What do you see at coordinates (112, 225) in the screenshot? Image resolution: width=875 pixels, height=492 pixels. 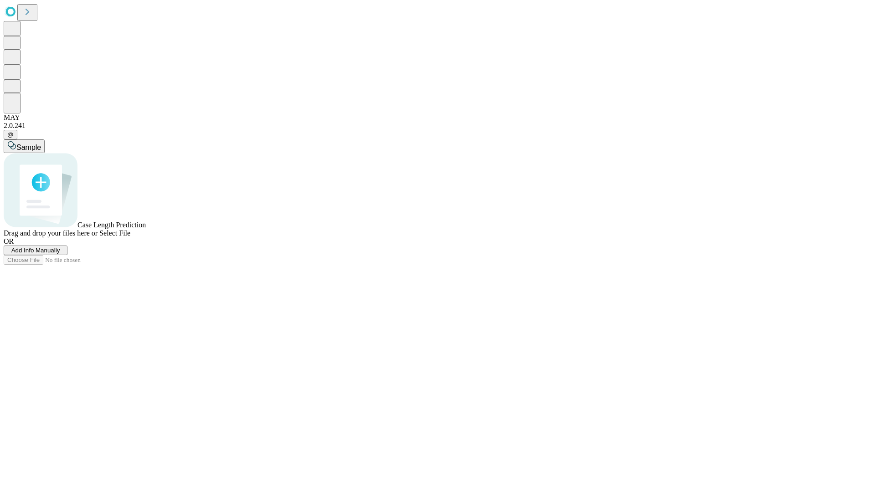 I see `span: Case Length Prediction` at bounding box center [112, 225].